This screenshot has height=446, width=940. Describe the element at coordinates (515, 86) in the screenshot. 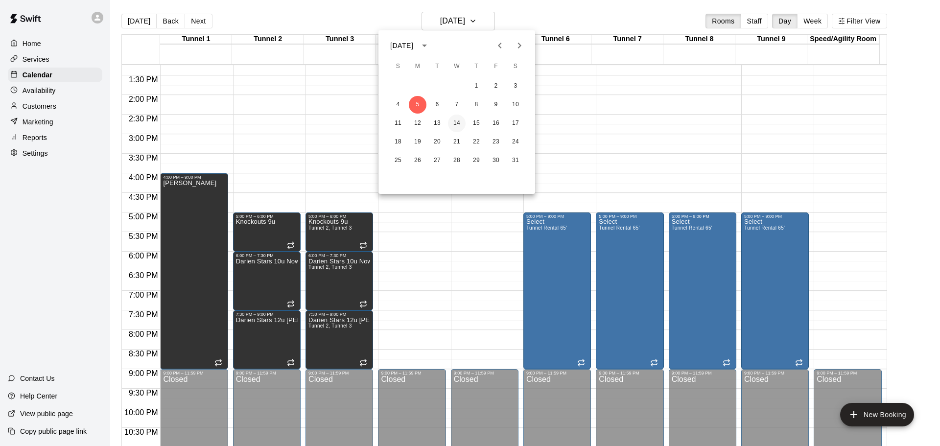

I see `button: 3` at that location.